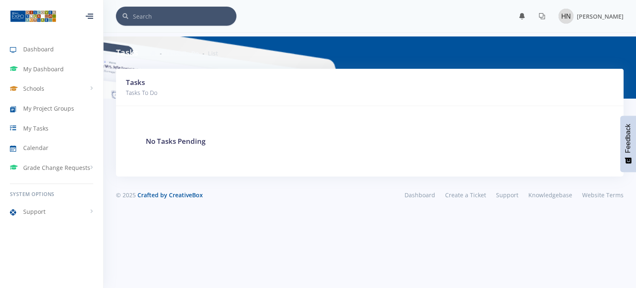 This screenshot has width=636, height=288. What do you see at coordinates (36, 128) in the screenshot?
I see `span: My Tasks` at bounding box center [36, 128].